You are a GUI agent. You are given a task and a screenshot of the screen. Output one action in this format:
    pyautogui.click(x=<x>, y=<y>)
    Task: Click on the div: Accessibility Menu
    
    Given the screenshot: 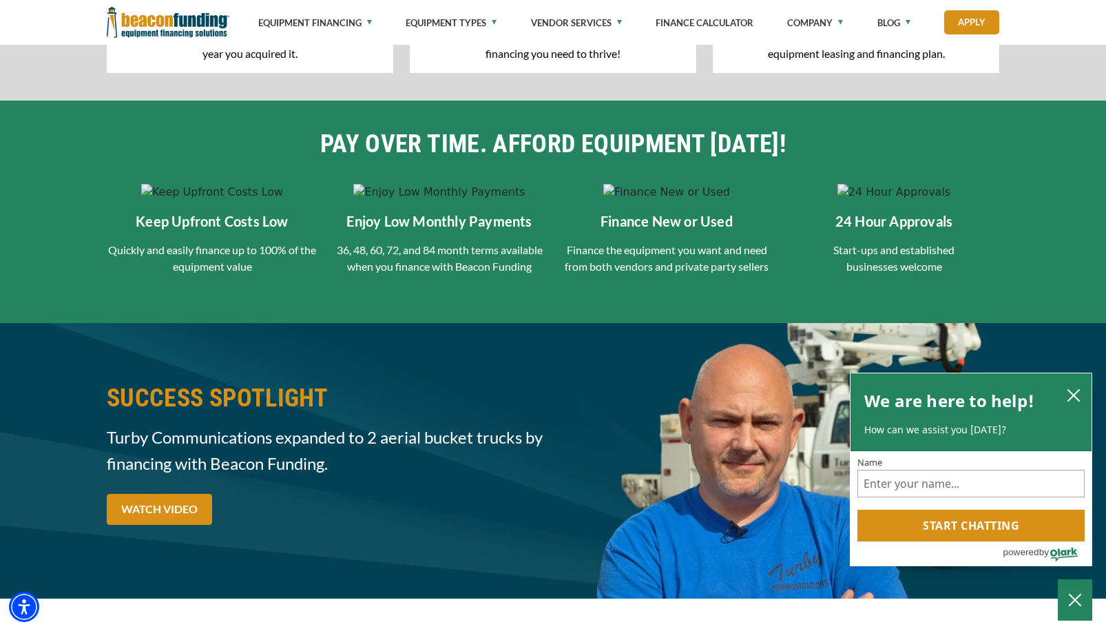 What is the action you would take?
    pyautogui.click(x=24, y=607)
    